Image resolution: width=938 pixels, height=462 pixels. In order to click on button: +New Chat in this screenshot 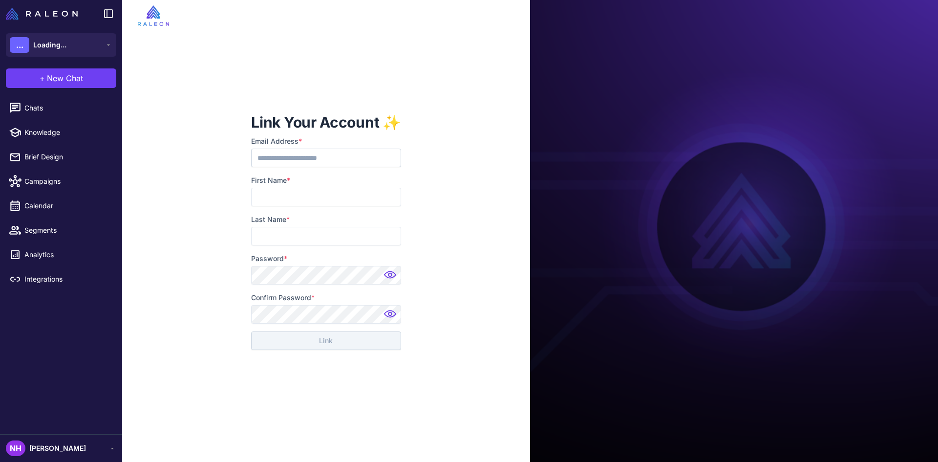, I will do `click(61, 78)`.